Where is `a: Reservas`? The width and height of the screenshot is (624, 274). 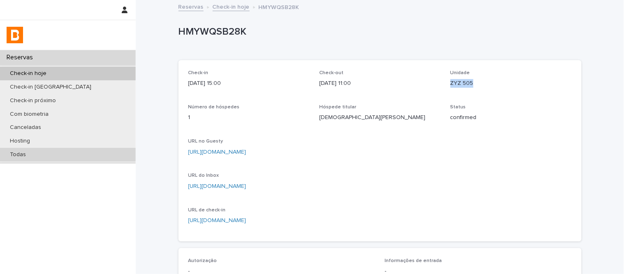 a: Reservas is located at coordinates (191, 6).